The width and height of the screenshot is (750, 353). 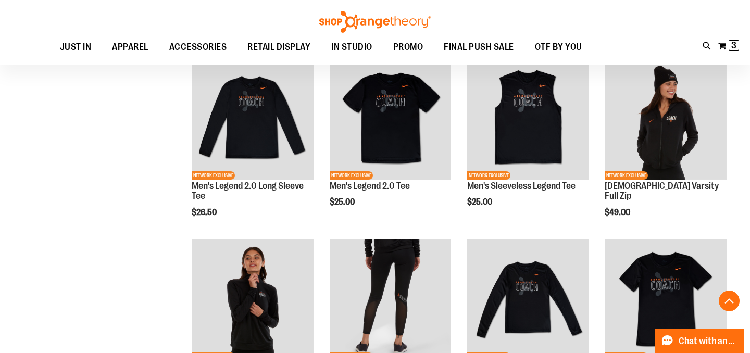 I want to click on a: APPAREL, so click(x=130, y=47).